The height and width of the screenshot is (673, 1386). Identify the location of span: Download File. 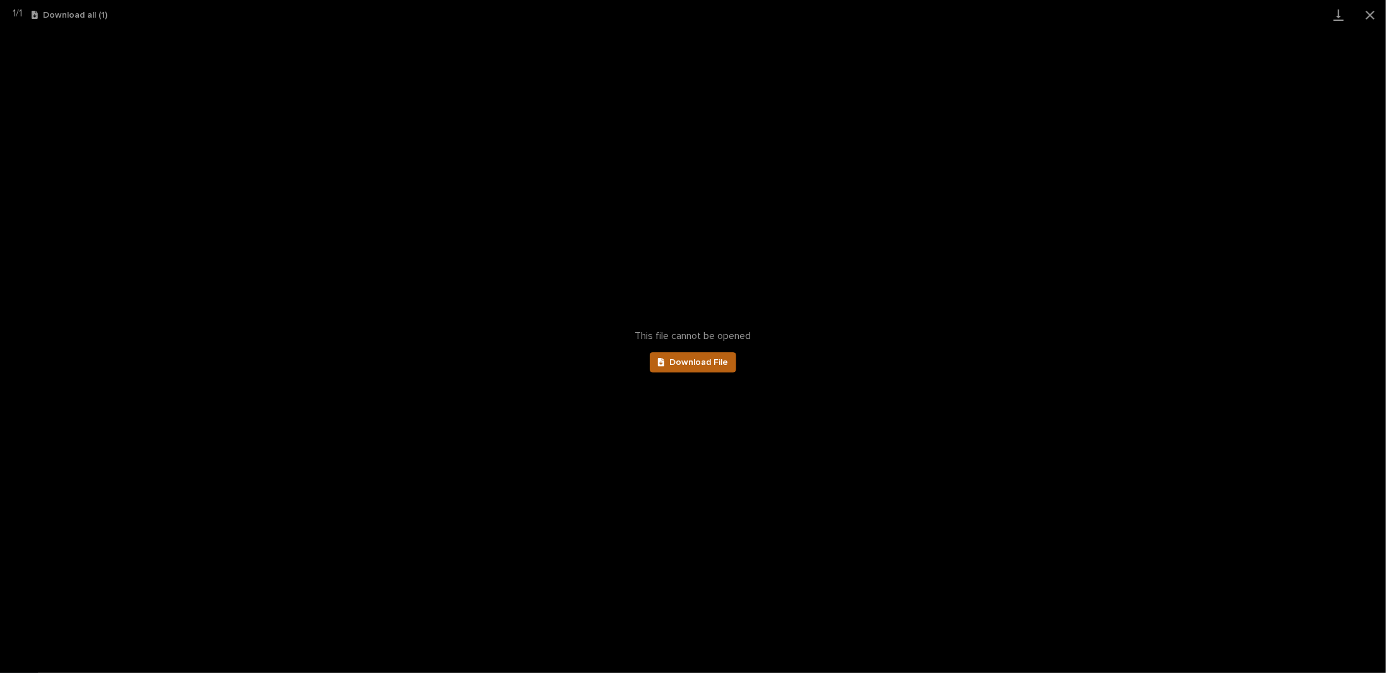
(698, 362).